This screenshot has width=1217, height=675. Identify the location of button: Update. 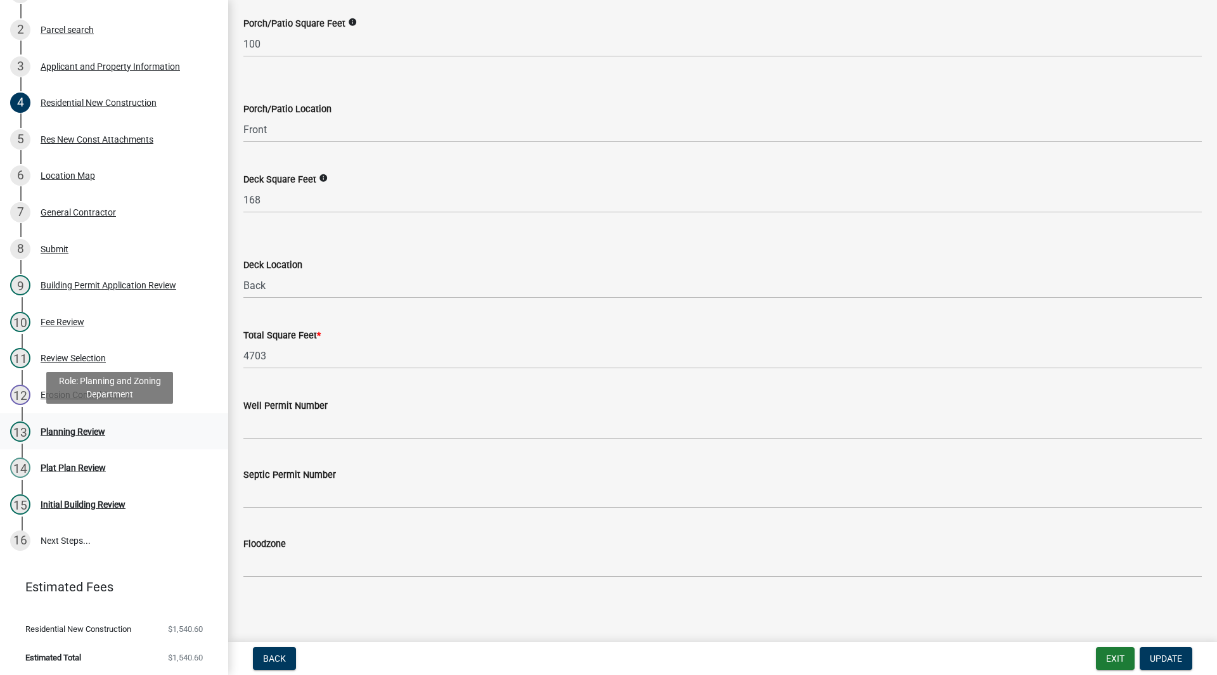
(1166, 659).